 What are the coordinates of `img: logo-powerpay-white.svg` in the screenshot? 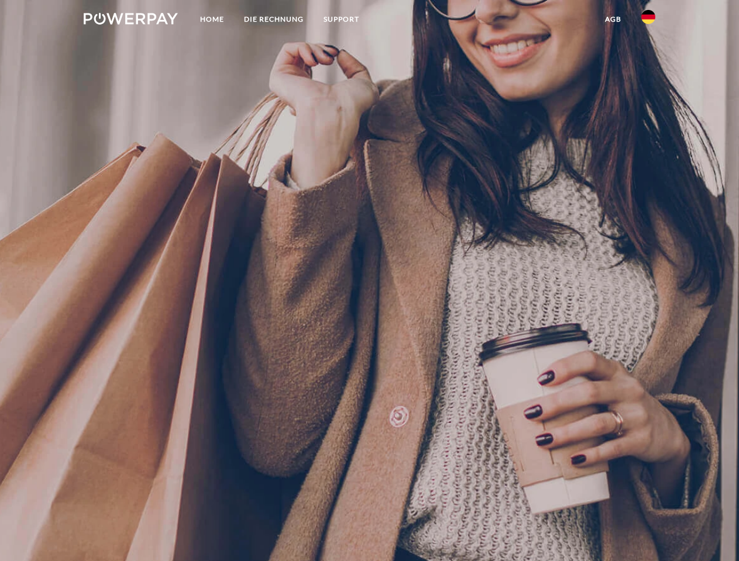 It's located at (130, 19).